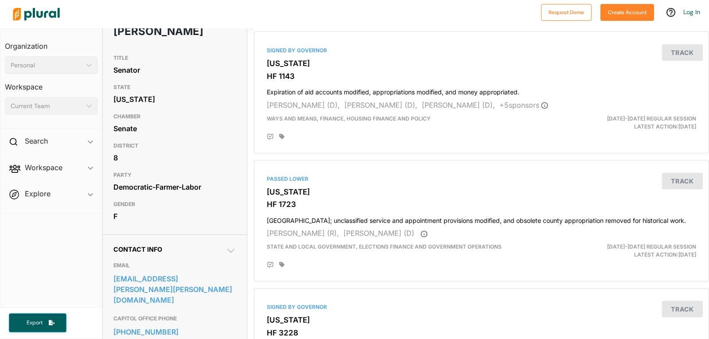 This screenshot has width=709, height=339. I want to click on div: Senator, so click(175, 70).